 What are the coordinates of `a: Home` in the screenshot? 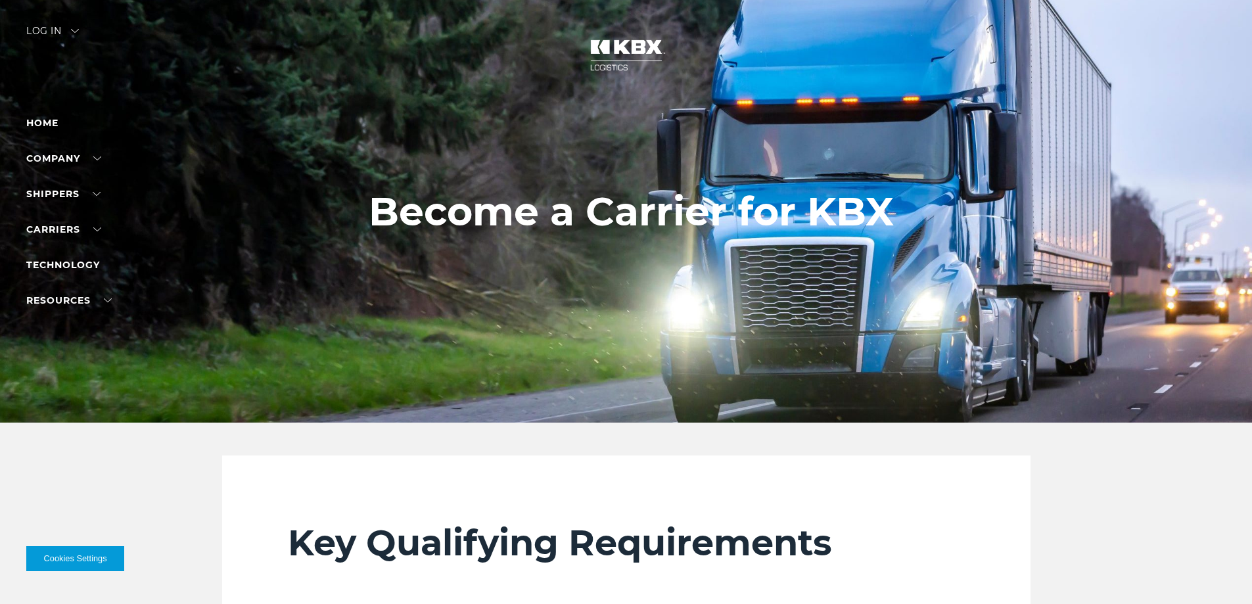 It's located at (42, 123).